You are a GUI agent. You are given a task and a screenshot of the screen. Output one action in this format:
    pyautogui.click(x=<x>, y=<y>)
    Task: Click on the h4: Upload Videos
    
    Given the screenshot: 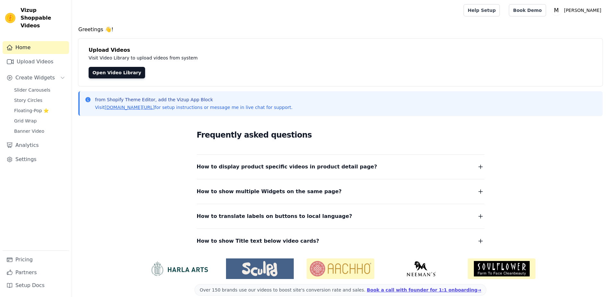 What is the action you would take?
    pyautogui.click(x=340, y=50)
    